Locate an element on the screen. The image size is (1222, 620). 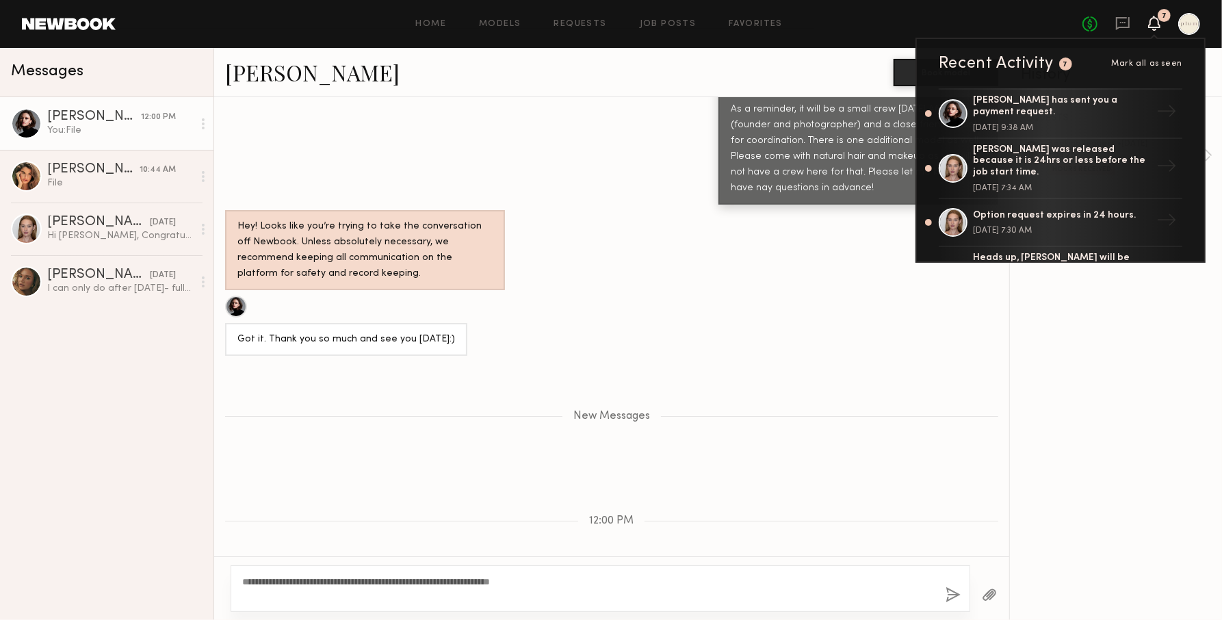
div: Option request expires in 24 hours. is located at coordinates (1062, 216).